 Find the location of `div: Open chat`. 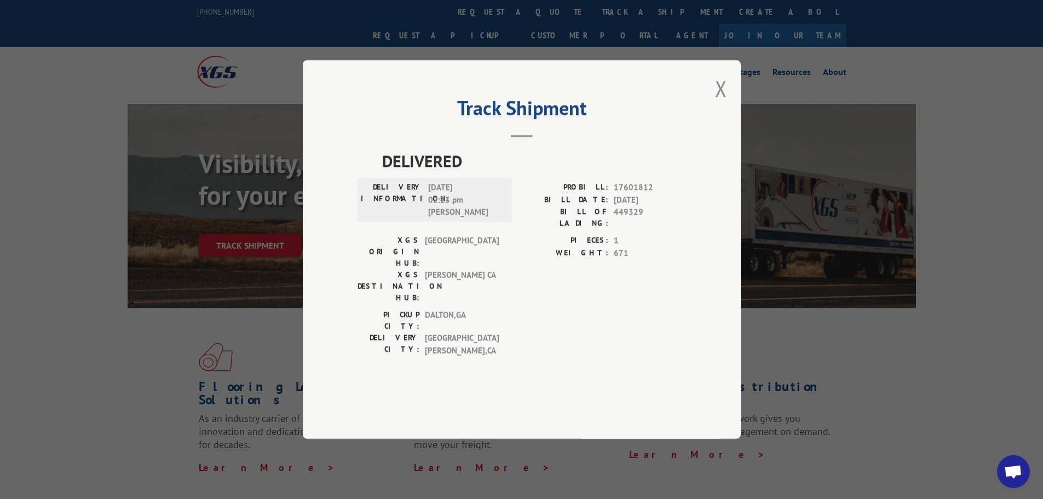

div: Open chat is located at coordinates (1013, 471).